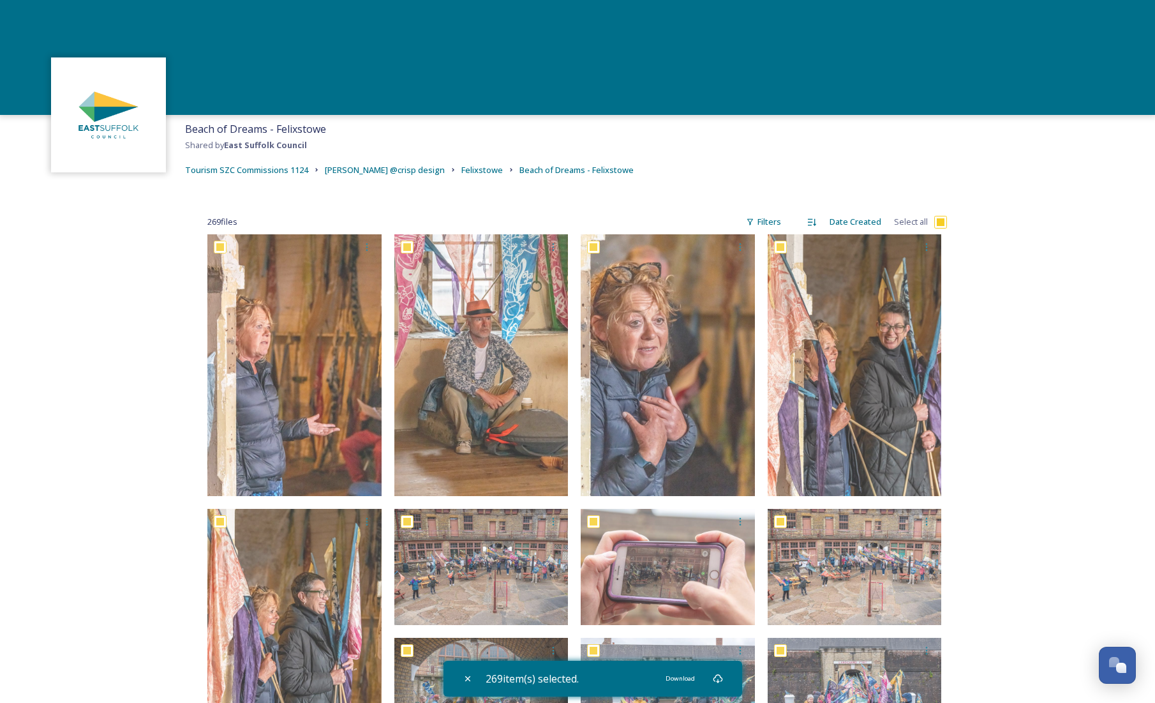  Describe the element at coordinates (1117, 665) in the screenshot. I see `button: Open Chat` at that location.